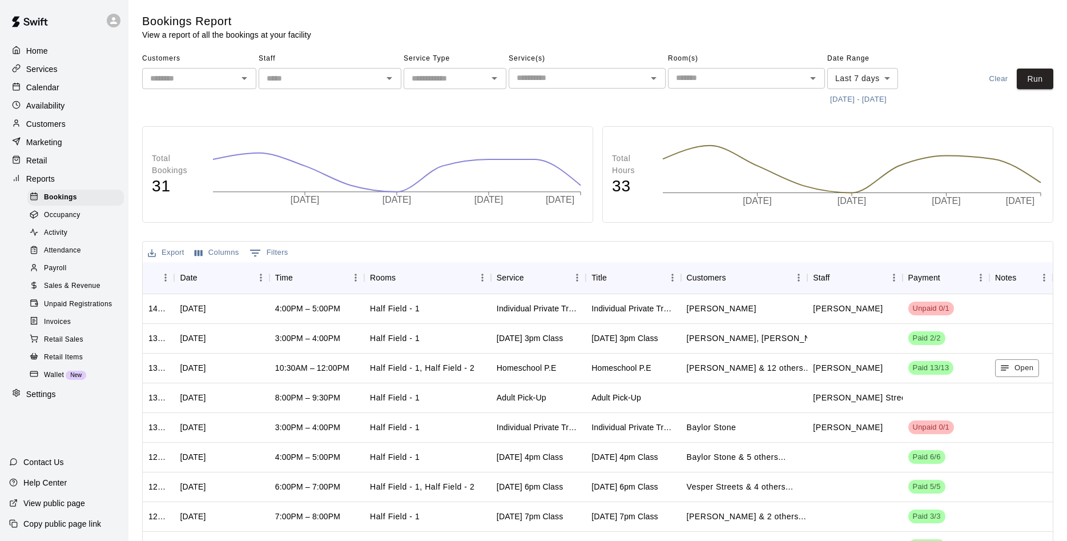 The width and height of the screenshot is (1067, 541). I want to click on p: Leyton Ledford, Sutton Ledford, Abigail Dentler , Jadon Dentler, Orion Marcial, Declan Appleton ,..., so click(749, 368).